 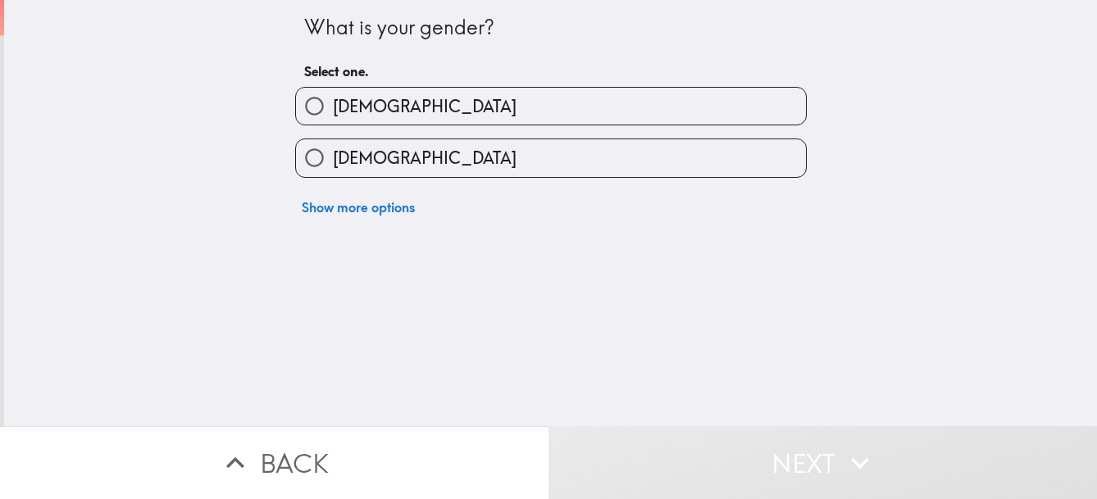 What do you see at coordinates (551, 28) in the screenshot?
I see `div: What is your gender?` at bounding box center [551, 28].